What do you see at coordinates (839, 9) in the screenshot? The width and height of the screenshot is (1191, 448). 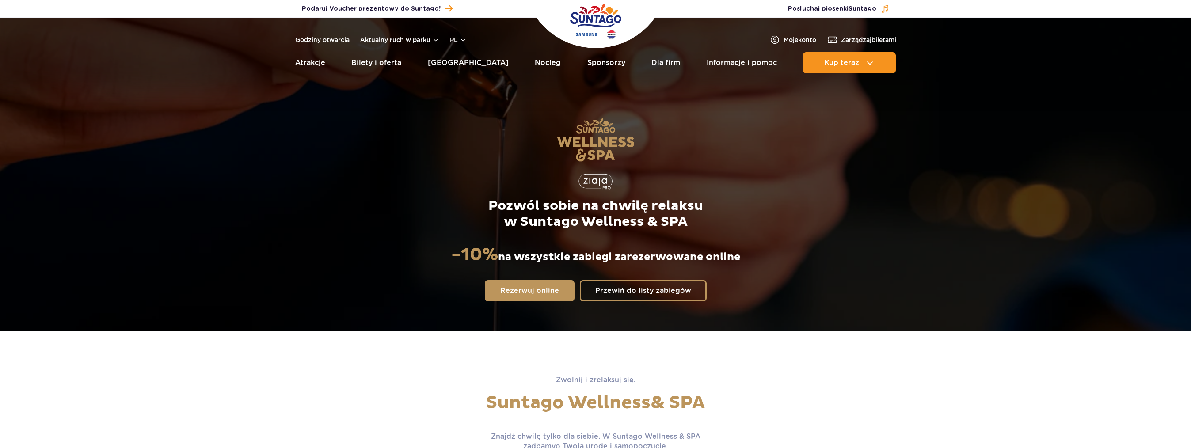 I see `button: Posłuchaj piosenkiSuntago` at bounding box center [839, 9].